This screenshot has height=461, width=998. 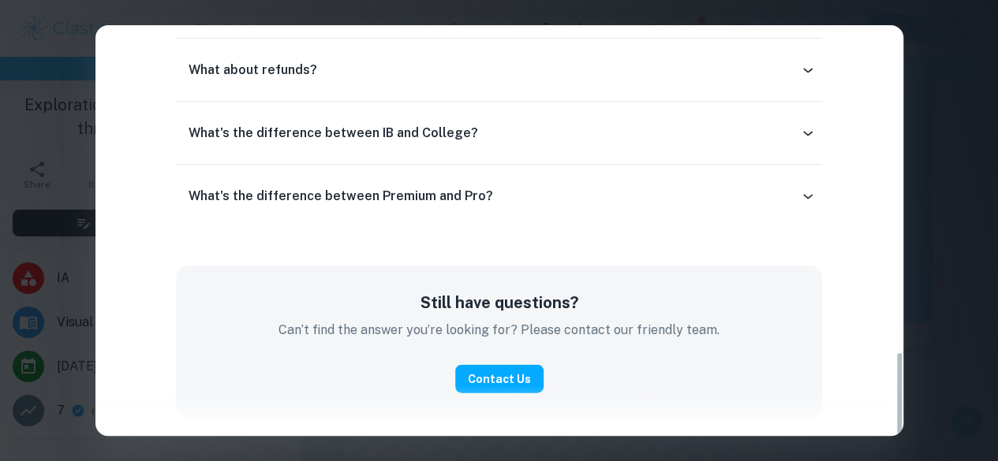 I want to click on h6: What's the difference between Premium and Pro?, so click(x=341, y=196).